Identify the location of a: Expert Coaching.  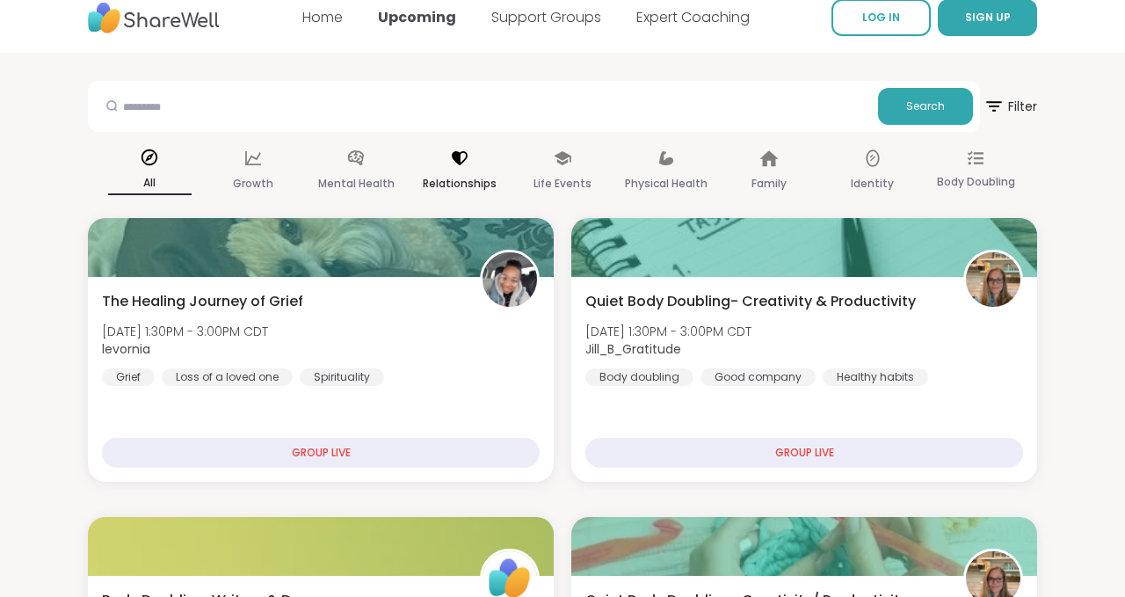
(693, 17).